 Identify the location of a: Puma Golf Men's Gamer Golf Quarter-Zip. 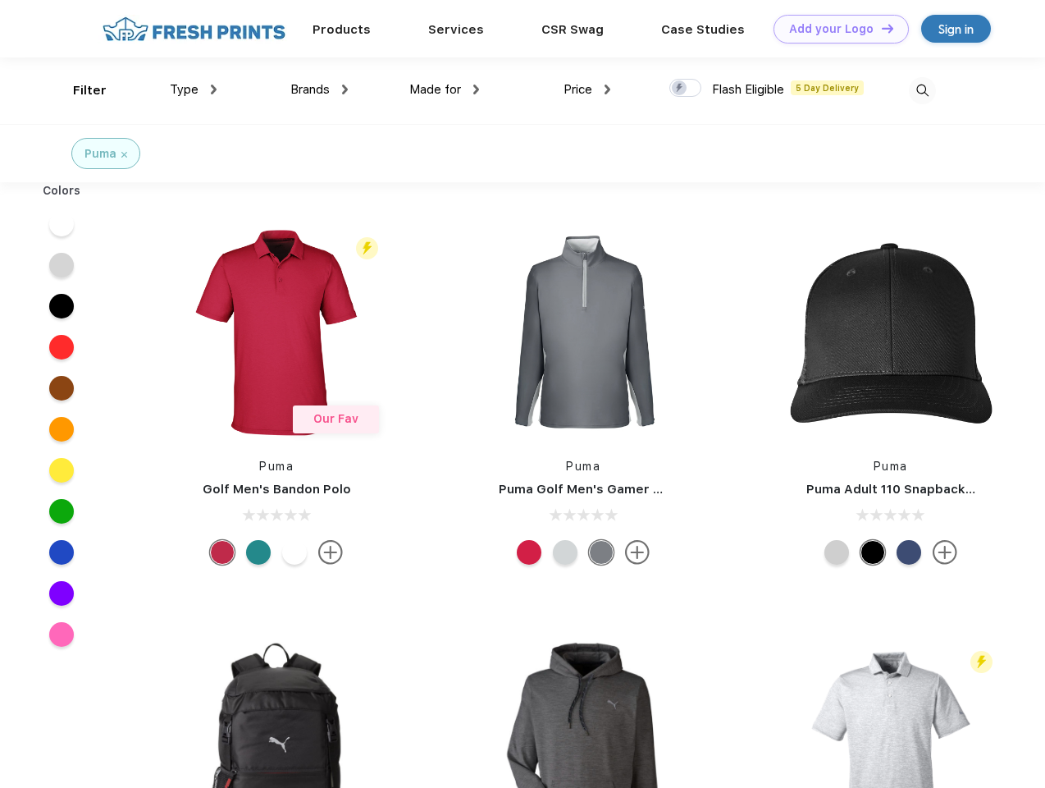
(629, 489).